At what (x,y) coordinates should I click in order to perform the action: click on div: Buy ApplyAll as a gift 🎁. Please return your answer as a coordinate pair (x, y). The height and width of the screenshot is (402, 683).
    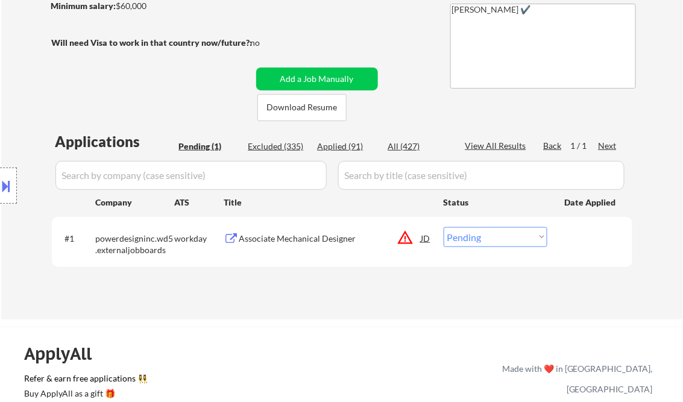
    Looking at the image, I should click on (84, 394).